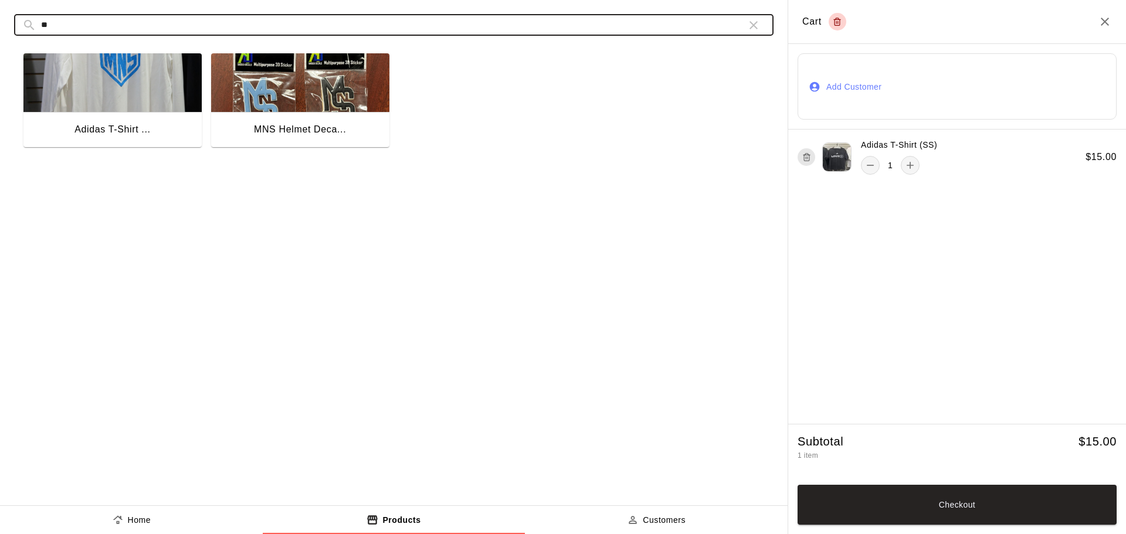  Describe the element at coordinates (401, 520) in the screenshot. I see `p: Products` at that location.